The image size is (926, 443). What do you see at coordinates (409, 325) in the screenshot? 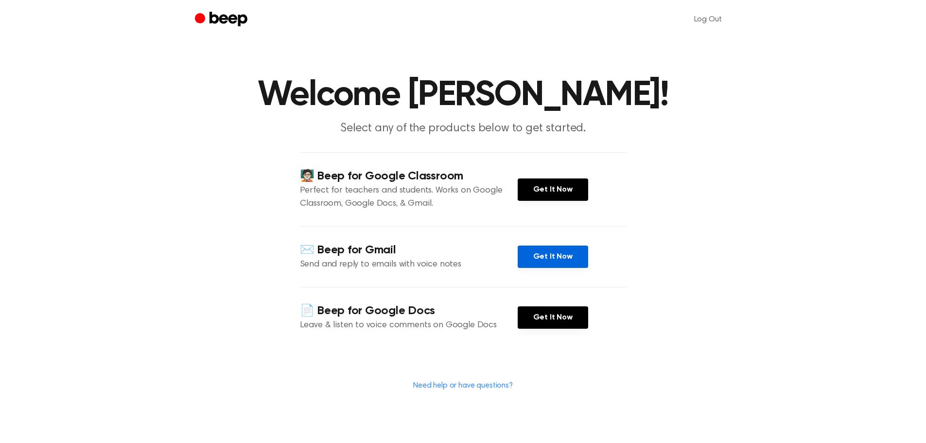
I see `p: Leave & listen to voice comments on Google Docs` at bounding box center [409, 325].